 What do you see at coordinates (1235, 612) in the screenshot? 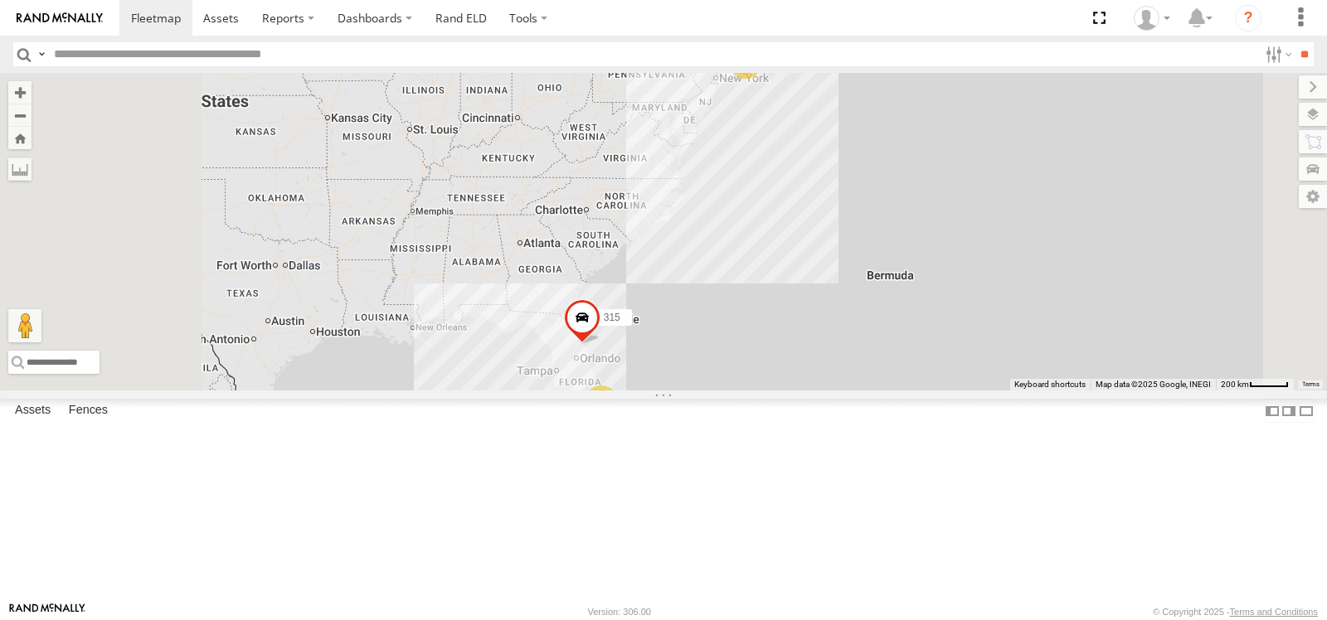
I see `div: © Copyright 2025 -` at bounding box center [1235, 612].